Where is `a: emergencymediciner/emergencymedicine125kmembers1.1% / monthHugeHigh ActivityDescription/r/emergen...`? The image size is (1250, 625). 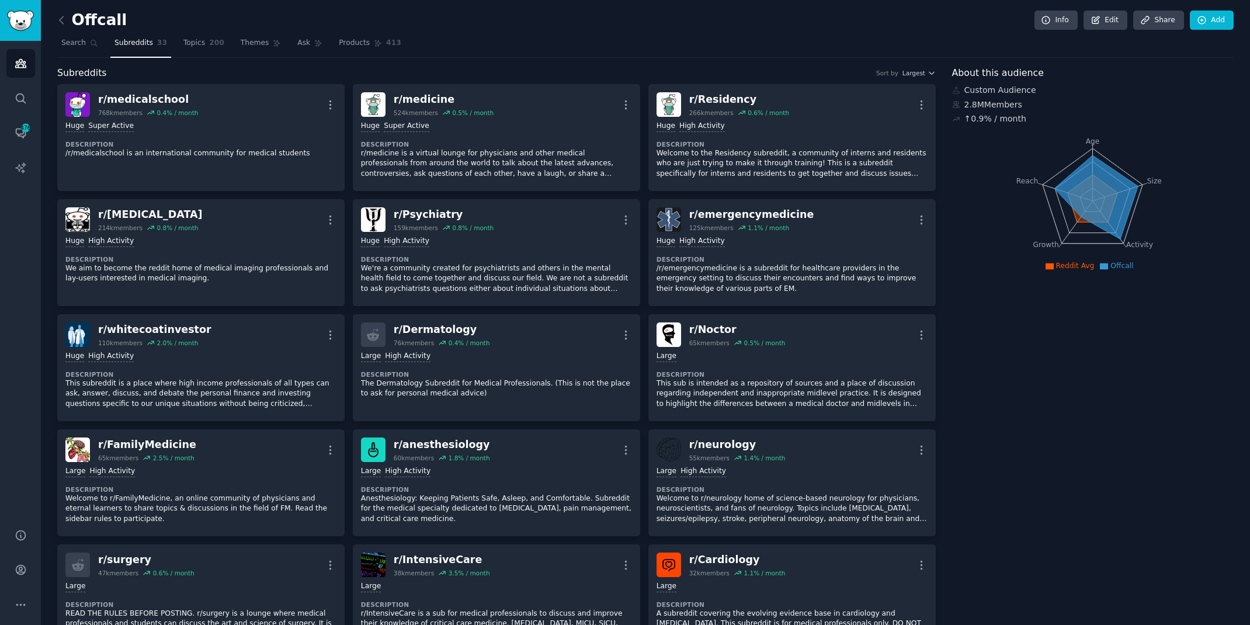 a: emergencymediciner/emergencymedicine125kmembers1.1% / monthHugeHigh ActivityDescription/r/emergen... is located at coordinates (792, 252).